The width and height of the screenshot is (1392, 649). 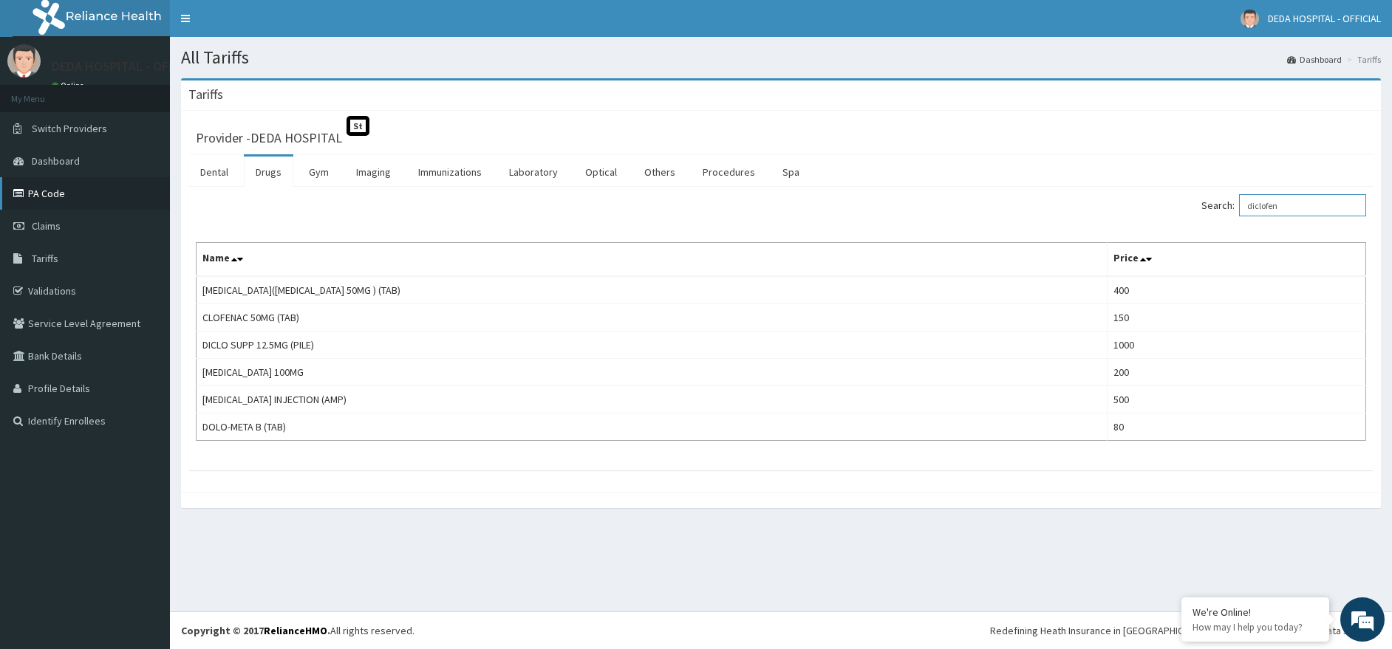 I want to click on span: Claims, so click(x=46, y=226).